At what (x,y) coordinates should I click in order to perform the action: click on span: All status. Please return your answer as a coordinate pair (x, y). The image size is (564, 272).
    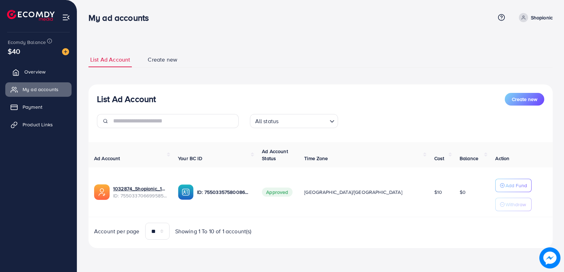
    Looking at the image, I should click on (267, 121).